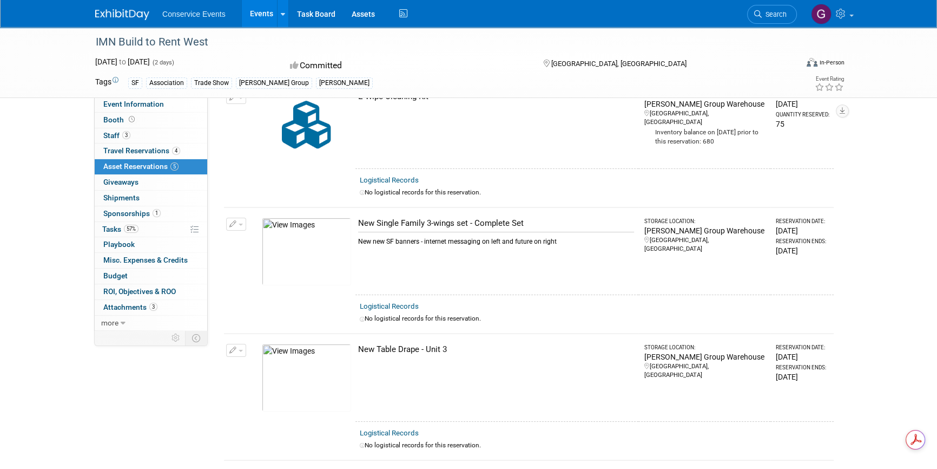  Describe the element at coordinates (196, 338) in the screenshot. I see `td: Toggle Event Tabs` at that location.